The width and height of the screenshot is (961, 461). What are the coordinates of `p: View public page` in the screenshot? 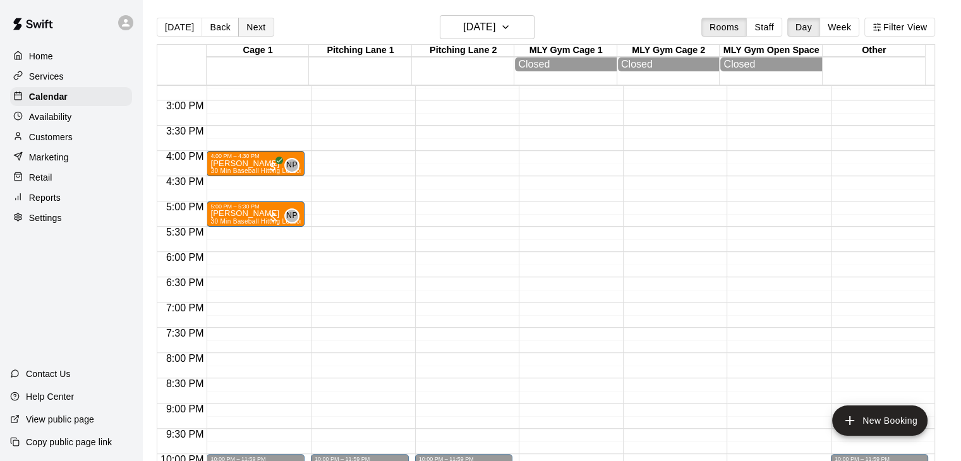 It's located at (60, 420).